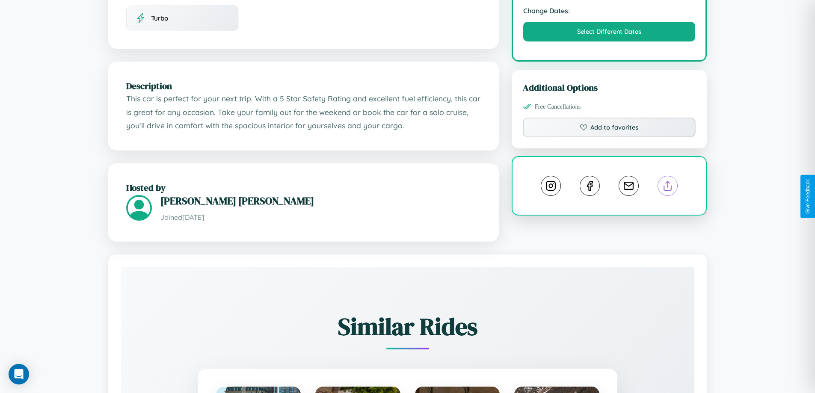 This screenshot has height=393, width=815. Describe the element at coordinates (408, 327) in the screenshot. I see `h2: Similar Rides` at that location.